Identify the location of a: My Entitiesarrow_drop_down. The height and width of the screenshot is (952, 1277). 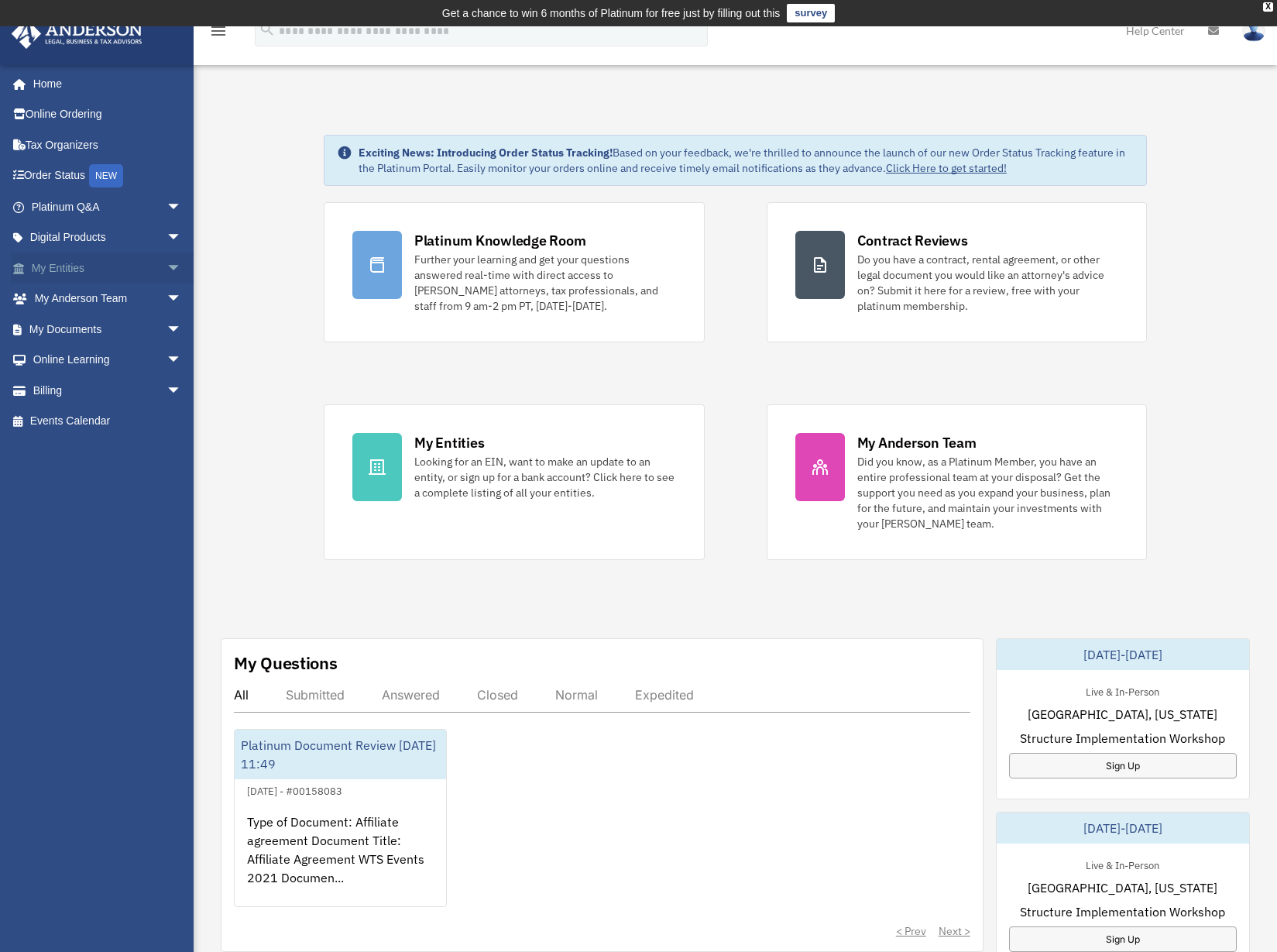
(108, 268).